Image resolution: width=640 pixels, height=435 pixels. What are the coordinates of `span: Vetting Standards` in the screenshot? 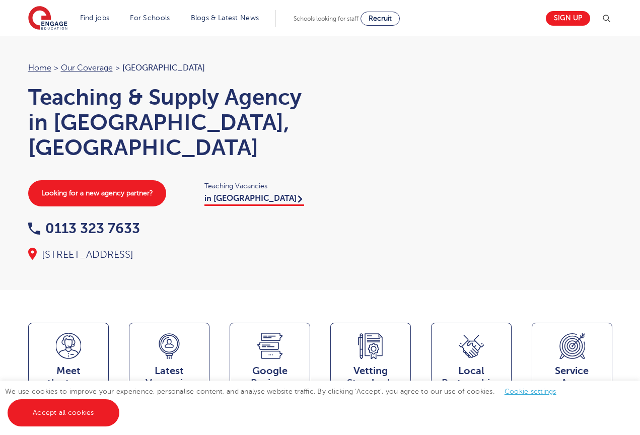 It's located at (371, 377).